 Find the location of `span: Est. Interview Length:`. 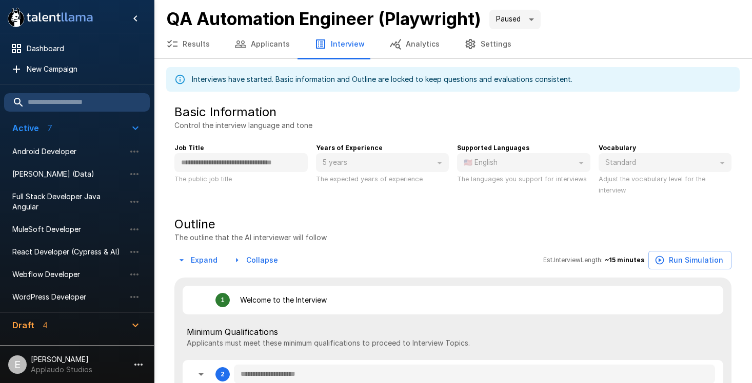

span: Est. Interview Length: is located at coordinates (573, 260).